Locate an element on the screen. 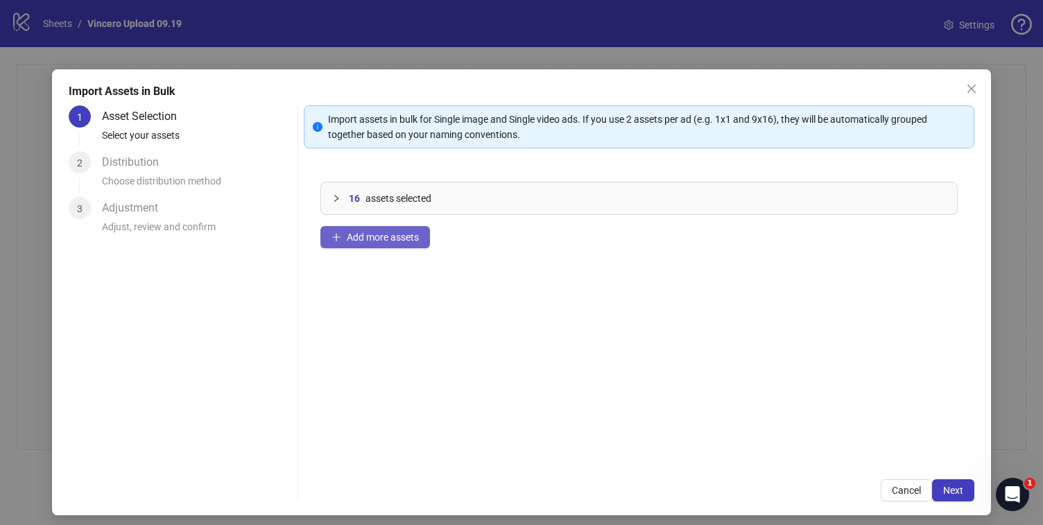 This screenshot has width=1043, height=525. div: Select your assets is located at coordinates (197, 139).